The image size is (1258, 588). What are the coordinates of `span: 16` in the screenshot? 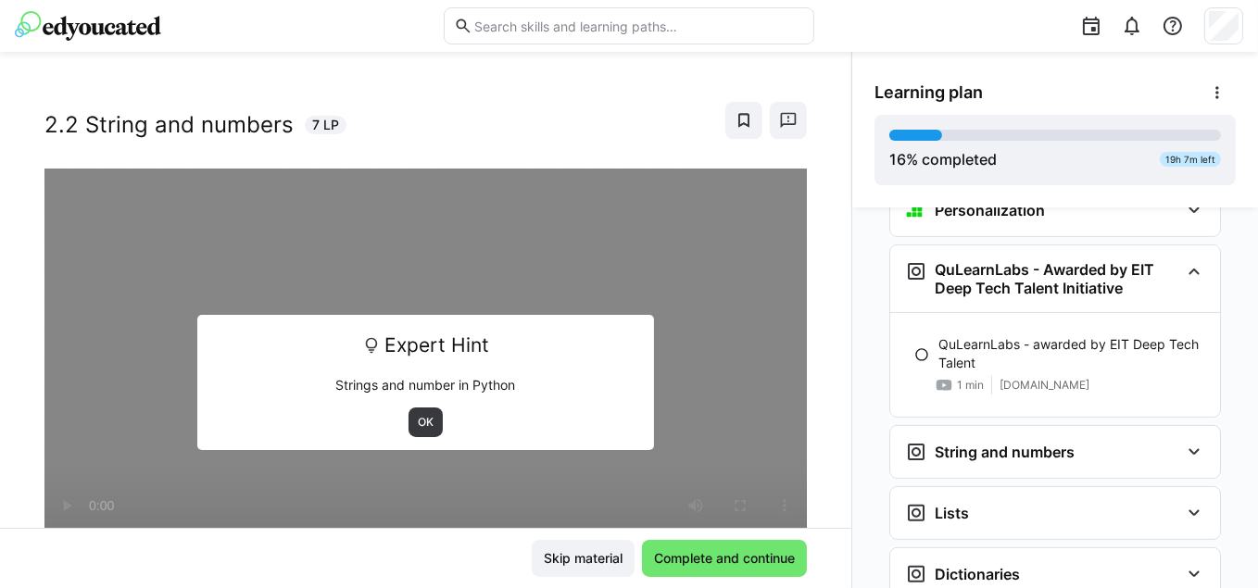 It's located at (898, 159).